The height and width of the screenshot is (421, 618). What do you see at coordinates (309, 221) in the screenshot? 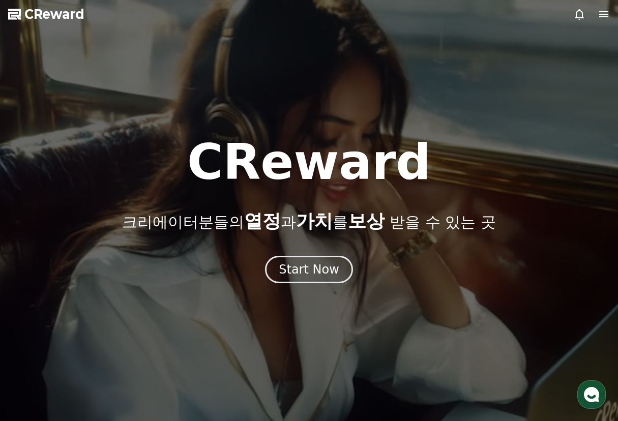
I see `p: 크리에이터분들의 과 를 받을 수 있는 곳` at bounding box center [309, 221].